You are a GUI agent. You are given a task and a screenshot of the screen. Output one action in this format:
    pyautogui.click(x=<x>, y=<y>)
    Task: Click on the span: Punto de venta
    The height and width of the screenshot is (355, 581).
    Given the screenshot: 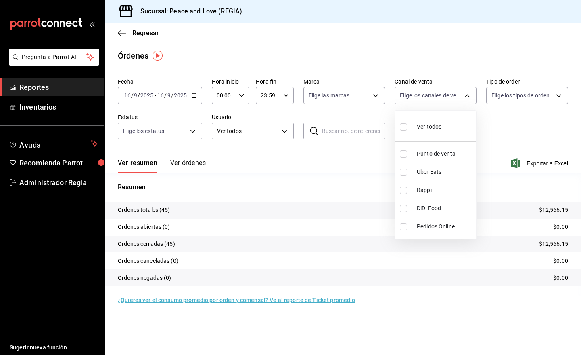 What is the action you would take?
    pyautogui.click(x=445, y=153)
    